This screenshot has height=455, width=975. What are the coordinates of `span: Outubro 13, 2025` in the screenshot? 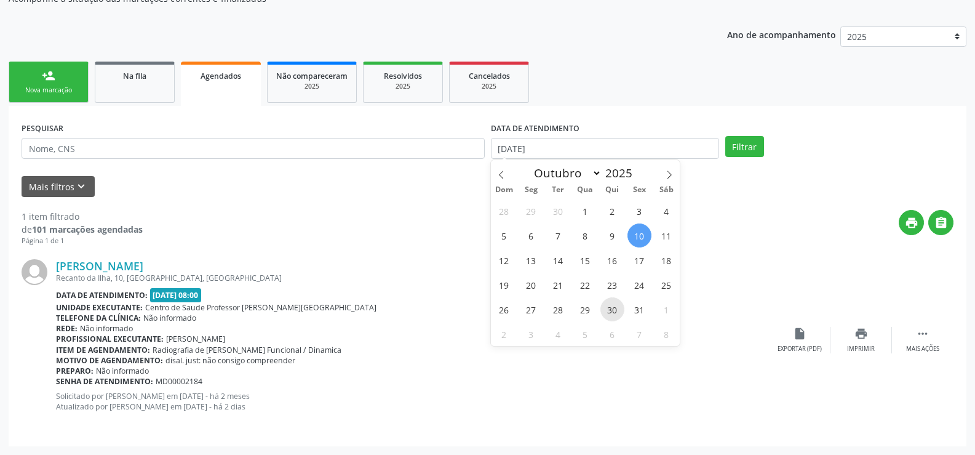 It's located at (531, 260).